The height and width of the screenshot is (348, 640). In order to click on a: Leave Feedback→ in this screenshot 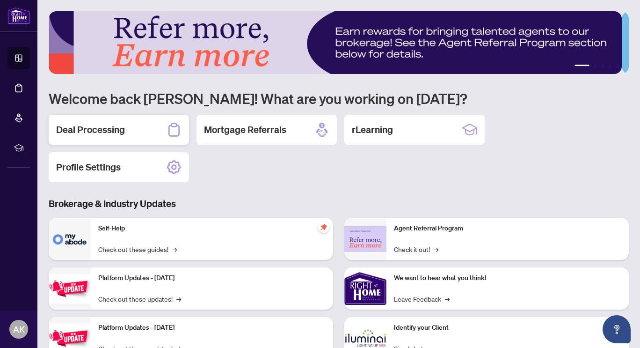, I will do `click(422, 299)`.